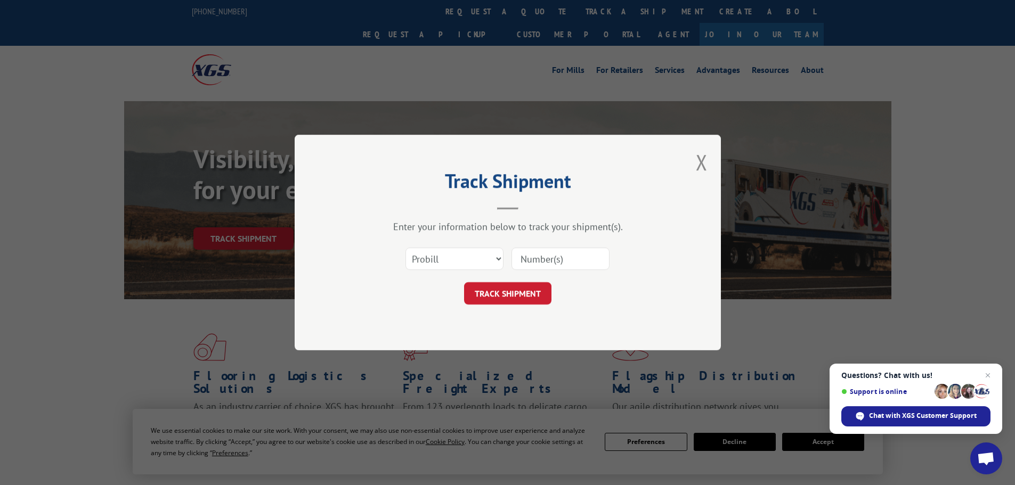 This screenshot has height=485, width=1015. Describe the element at coordinates (922, 416) in the screenshot. I see `span: Chat with XGS Customer Support` at that location.